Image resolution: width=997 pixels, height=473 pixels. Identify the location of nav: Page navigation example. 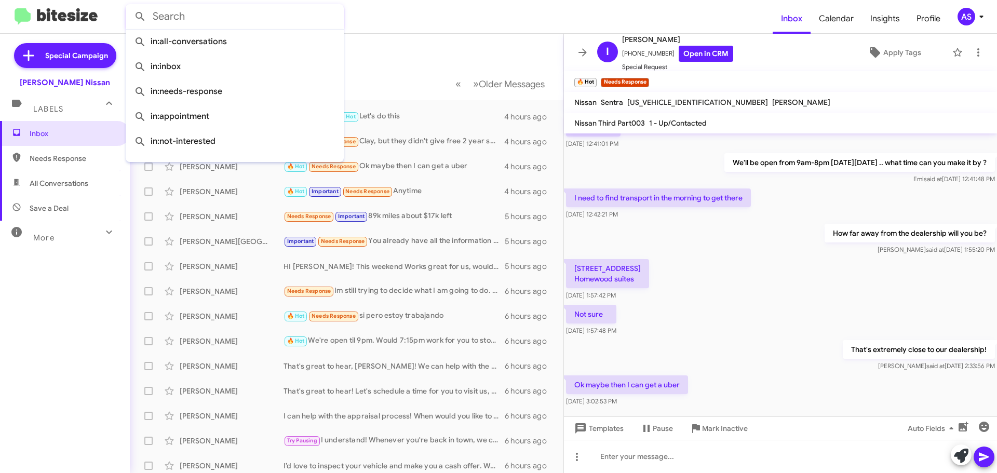
(500, 84).